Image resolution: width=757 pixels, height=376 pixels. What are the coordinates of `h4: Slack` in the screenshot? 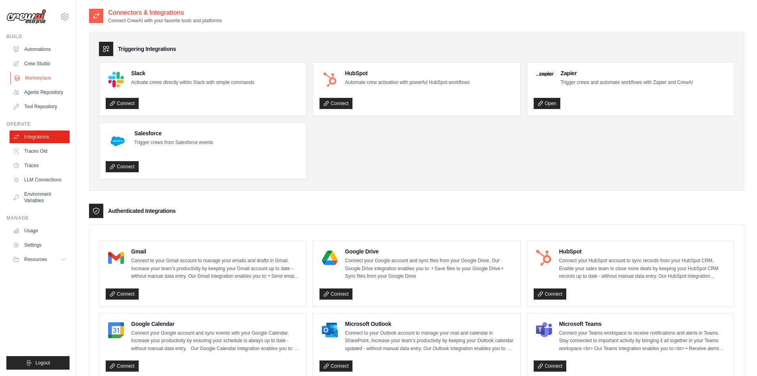 It's located at (193, 73).